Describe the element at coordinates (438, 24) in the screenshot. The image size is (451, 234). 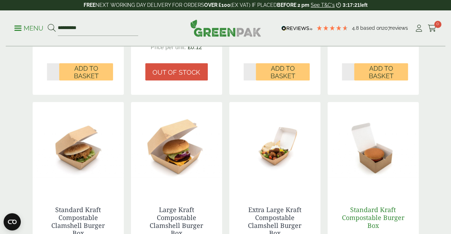
I see `span: 0` at that location.